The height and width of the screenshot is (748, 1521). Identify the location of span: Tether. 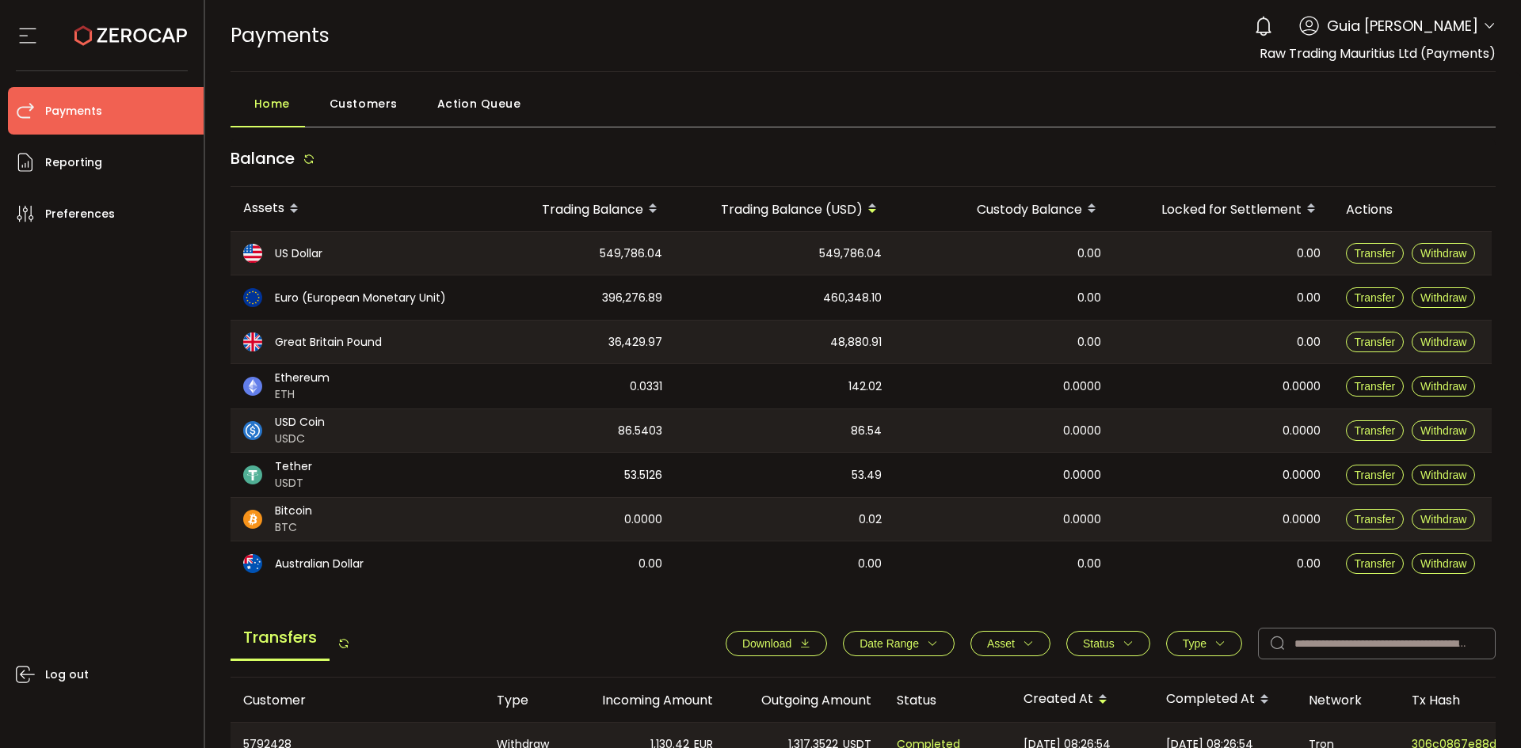
(293, 467).